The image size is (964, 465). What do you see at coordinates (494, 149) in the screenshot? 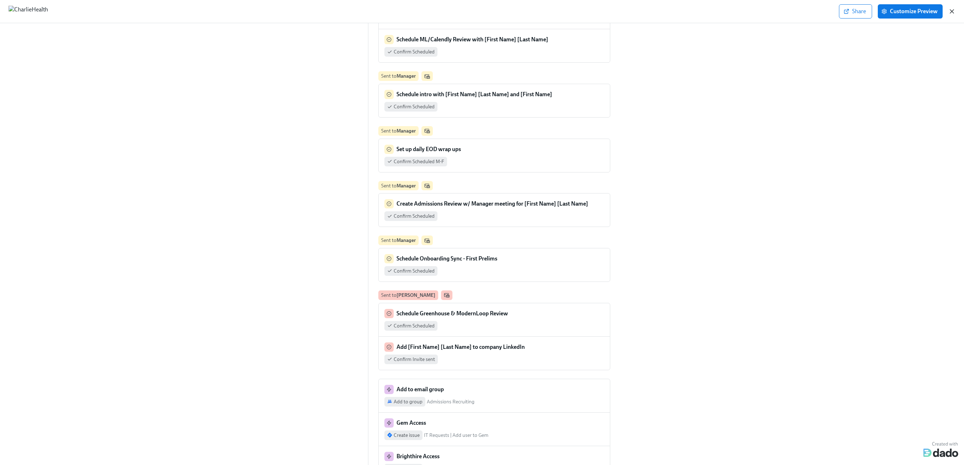
I see `div: Set up daily EOD wrap ups` at bounding box center [494, 149].